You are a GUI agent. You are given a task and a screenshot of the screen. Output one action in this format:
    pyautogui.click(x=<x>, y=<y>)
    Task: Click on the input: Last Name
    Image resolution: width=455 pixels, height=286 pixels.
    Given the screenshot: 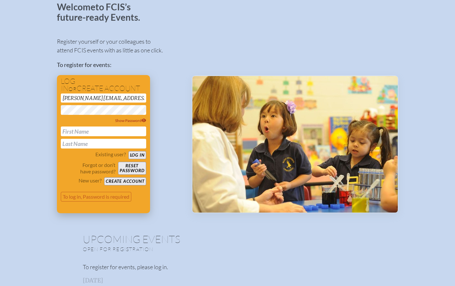 What is the action you would take?
    pyautogui.click(x=104, y=144)
    